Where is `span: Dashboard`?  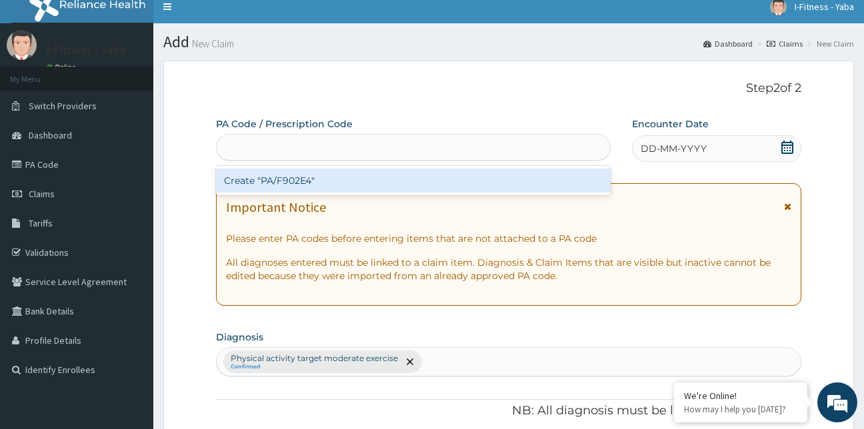
span: Dashboard is located at coordinates (50, 135).